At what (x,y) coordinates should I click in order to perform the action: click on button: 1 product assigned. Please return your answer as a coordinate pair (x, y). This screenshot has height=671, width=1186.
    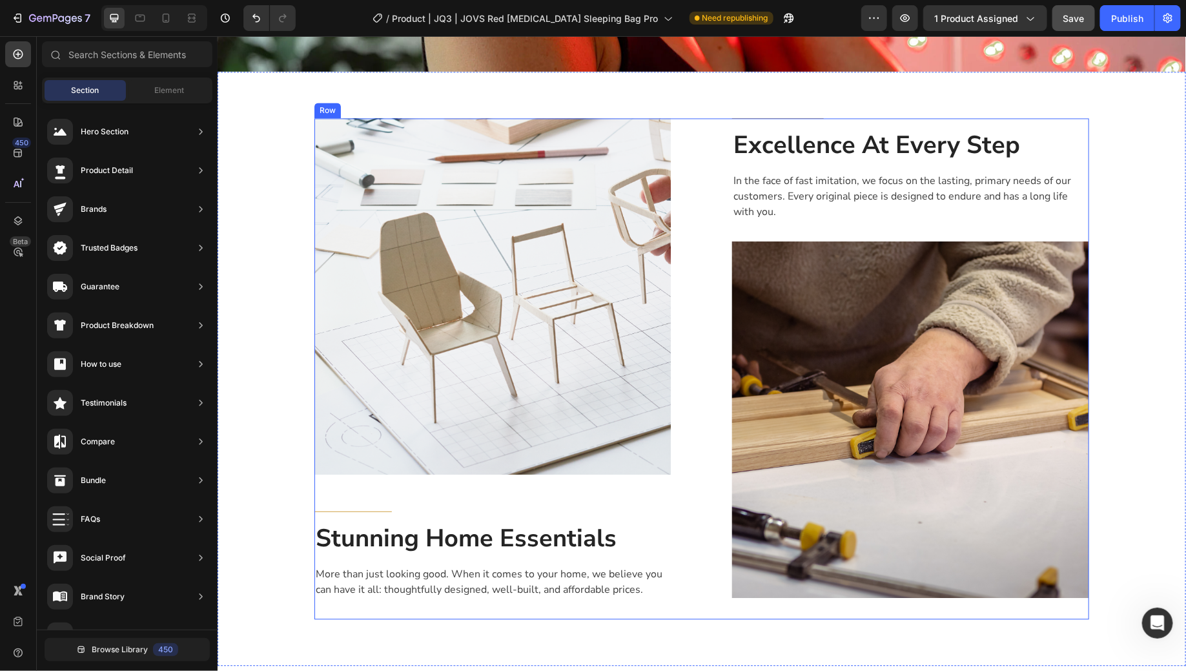
    Looking at the image, I should click on (985, 18).